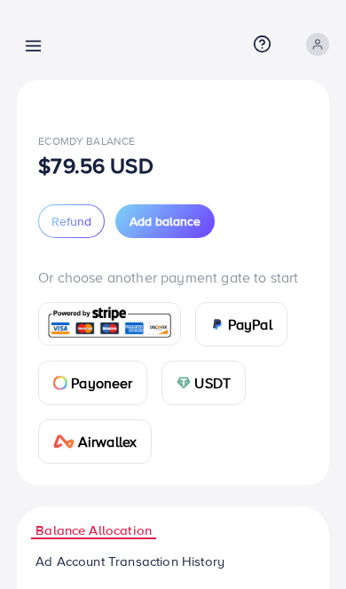  What do you see at coordinates (212, 383) in the screenshot?
I see `span: USDT` at bounding box center [212, 383].